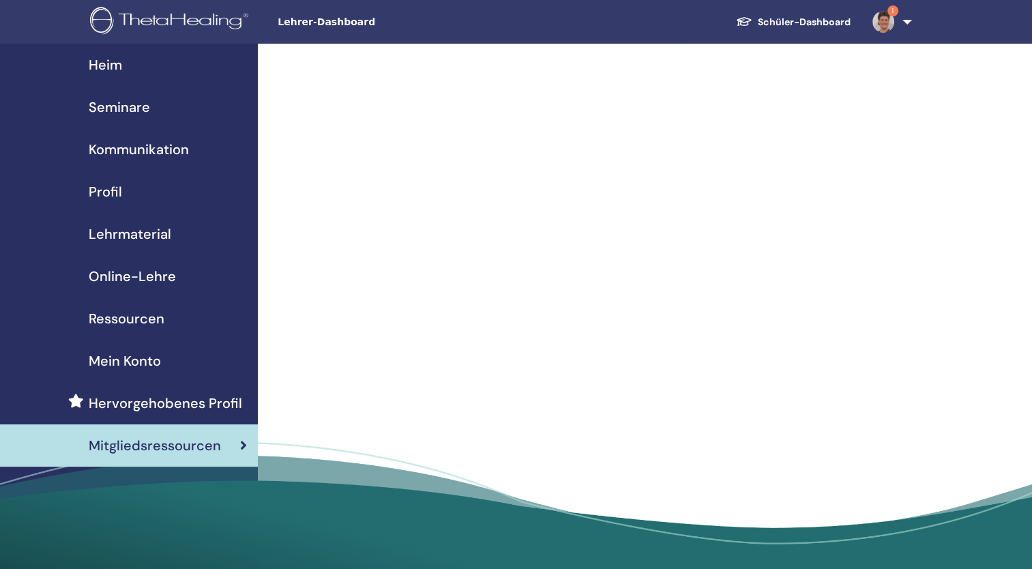 This screenshot has height=569, width=1032. Describe the element at coordinates (380, 22) in the screenshot. I see `span: Lehrer-Dashboard` at that location.